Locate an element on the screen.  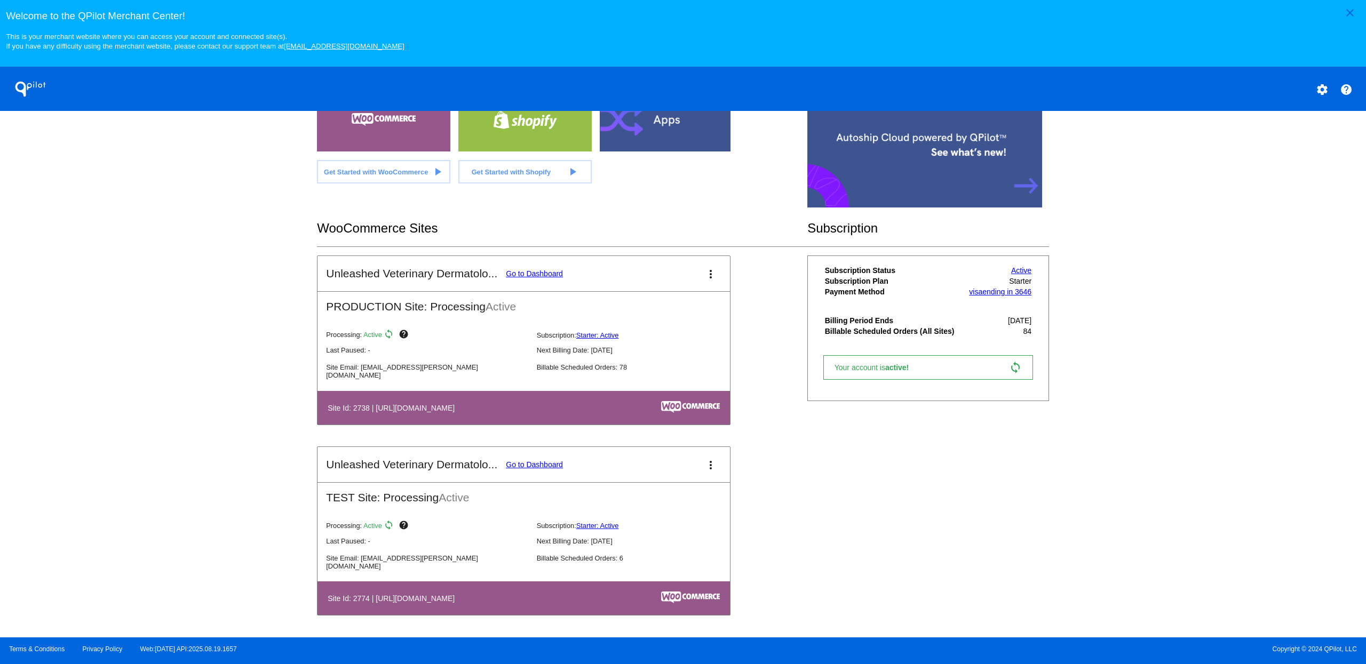
a: Get Started with Shopify is located at coordinates (525, 172).